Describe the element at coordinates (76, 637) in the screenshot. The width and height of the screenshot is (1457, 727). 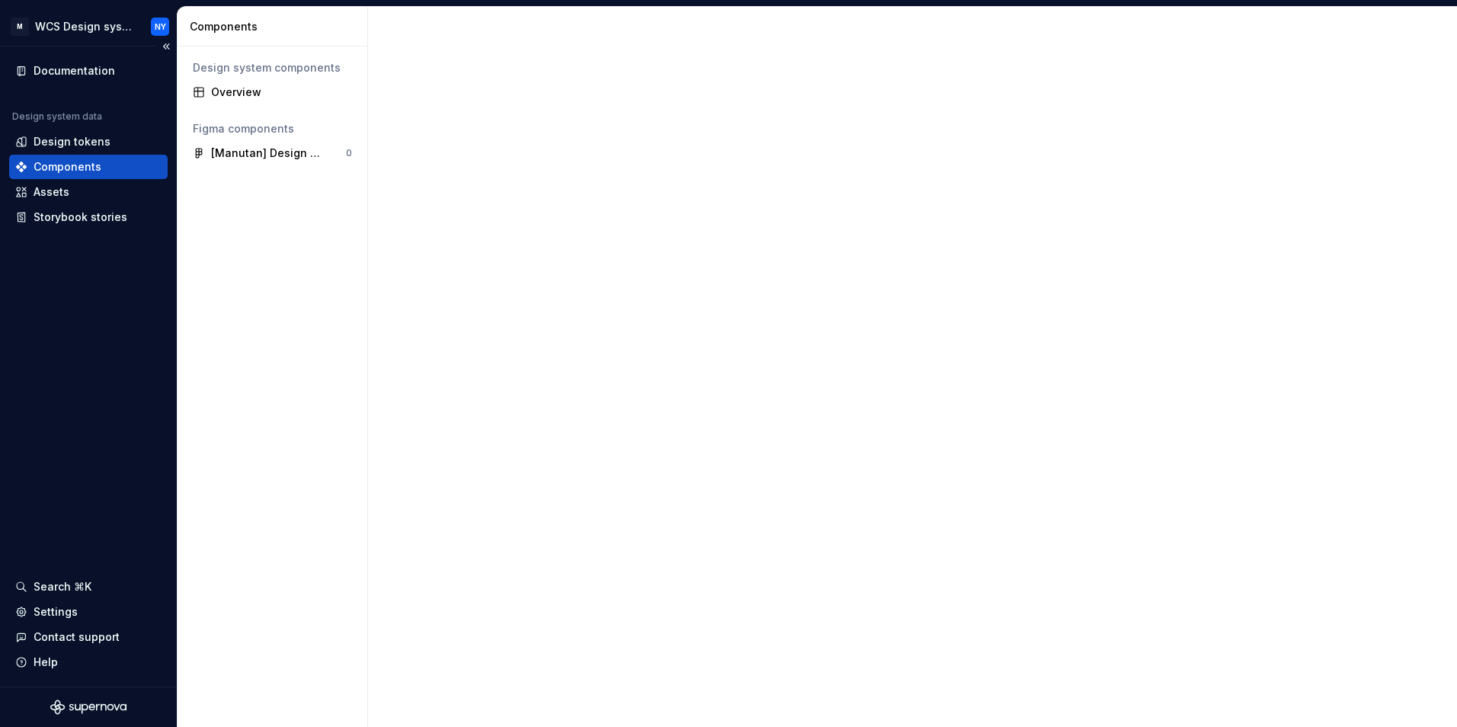
I see `div: Contact support` at that location.